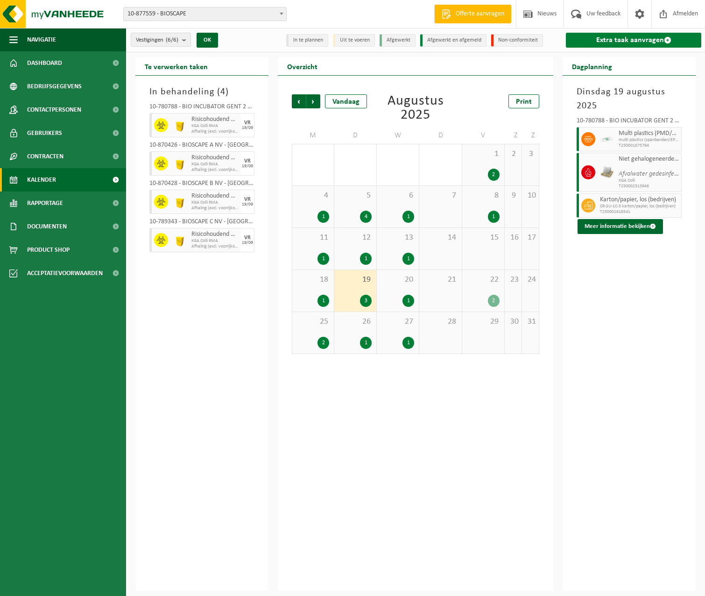 The image size is (705, 596). I want to click on li: Non-conformiteit, so click(517, 40).